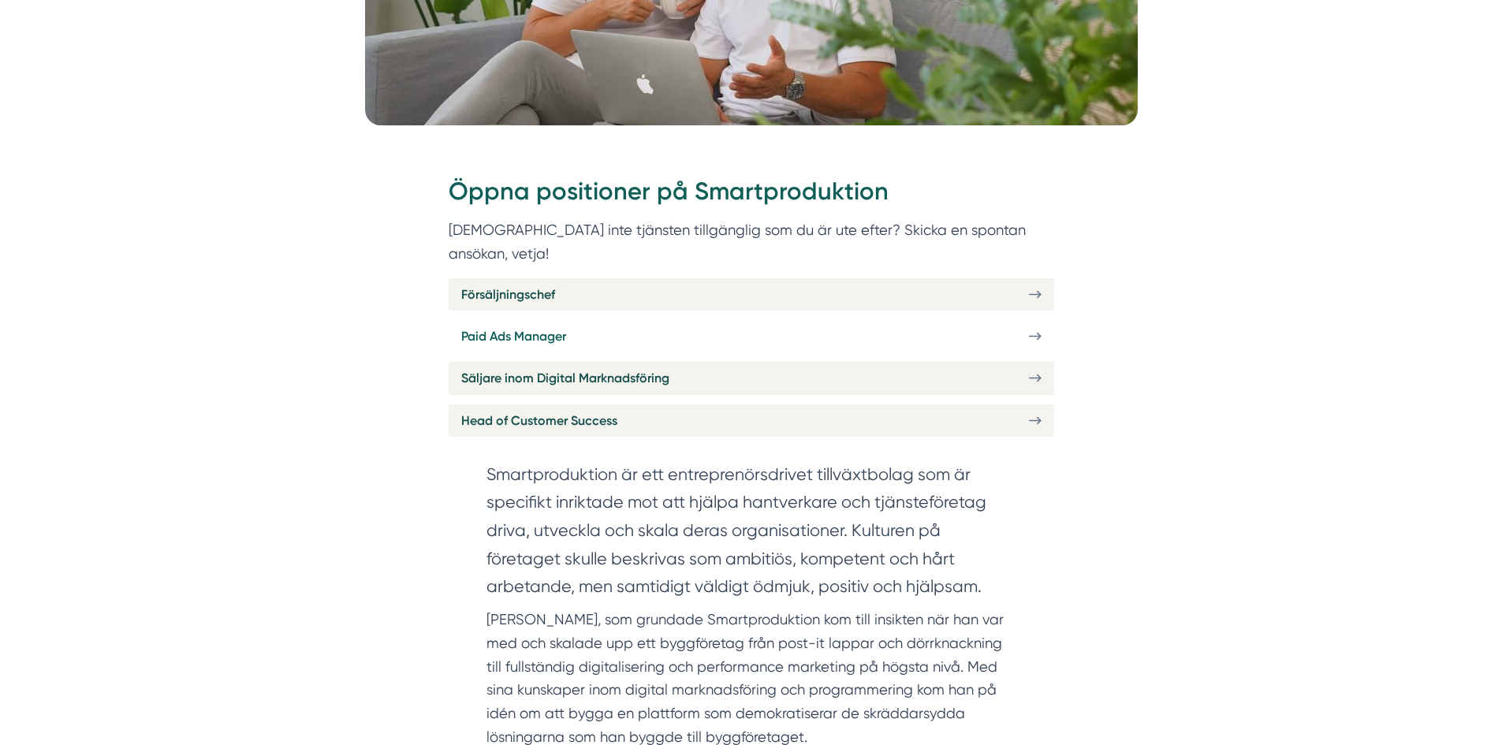 This screenshot has width=1502, height=745. What do you see at coordinates (751, 535) in the screenshot?
I see `section: Smartproduktion är ett entreprenörsdrivet tillväxtbolag som är specifikt inriktade mot att hjälpa...` at bounding box center [751, 535].